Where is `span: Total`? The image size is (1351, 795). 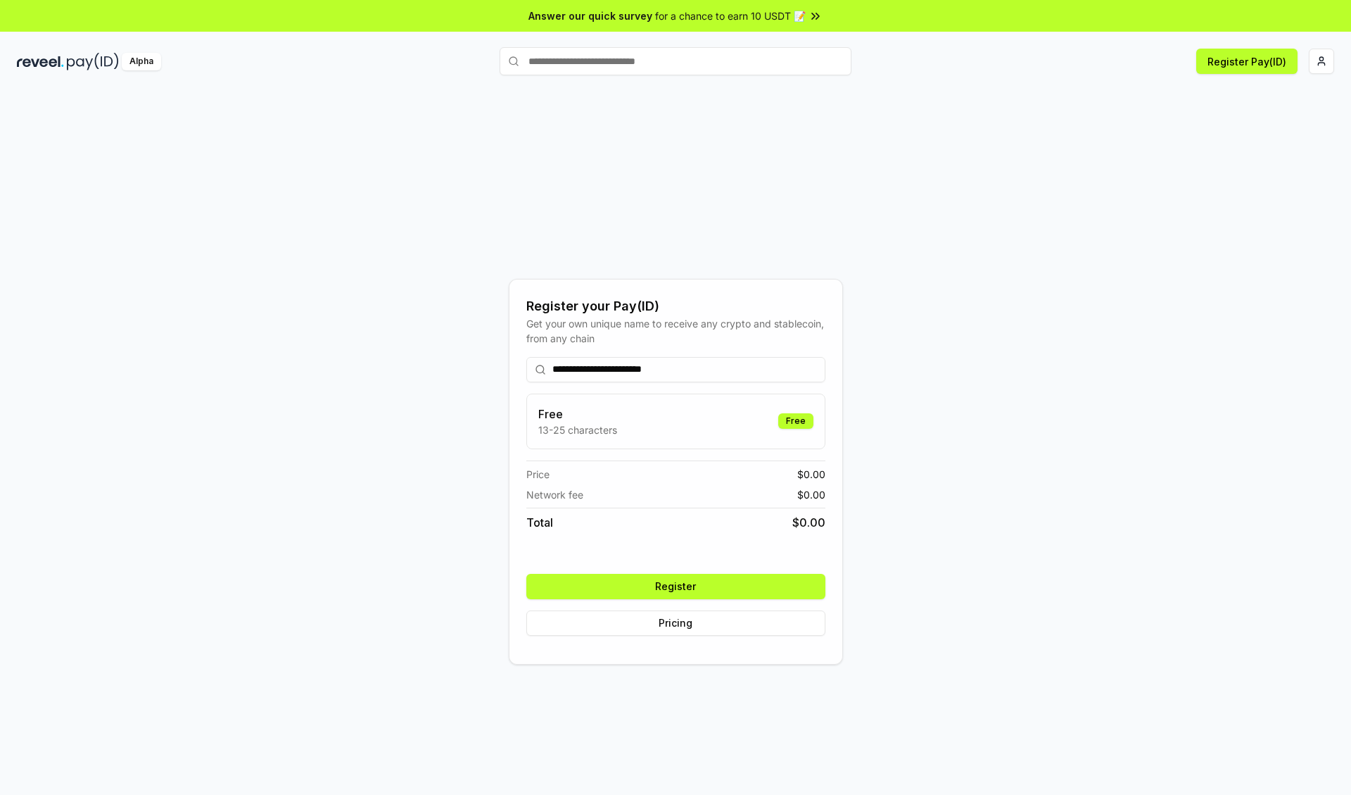 span: Total is located at coordinates (540, 522).